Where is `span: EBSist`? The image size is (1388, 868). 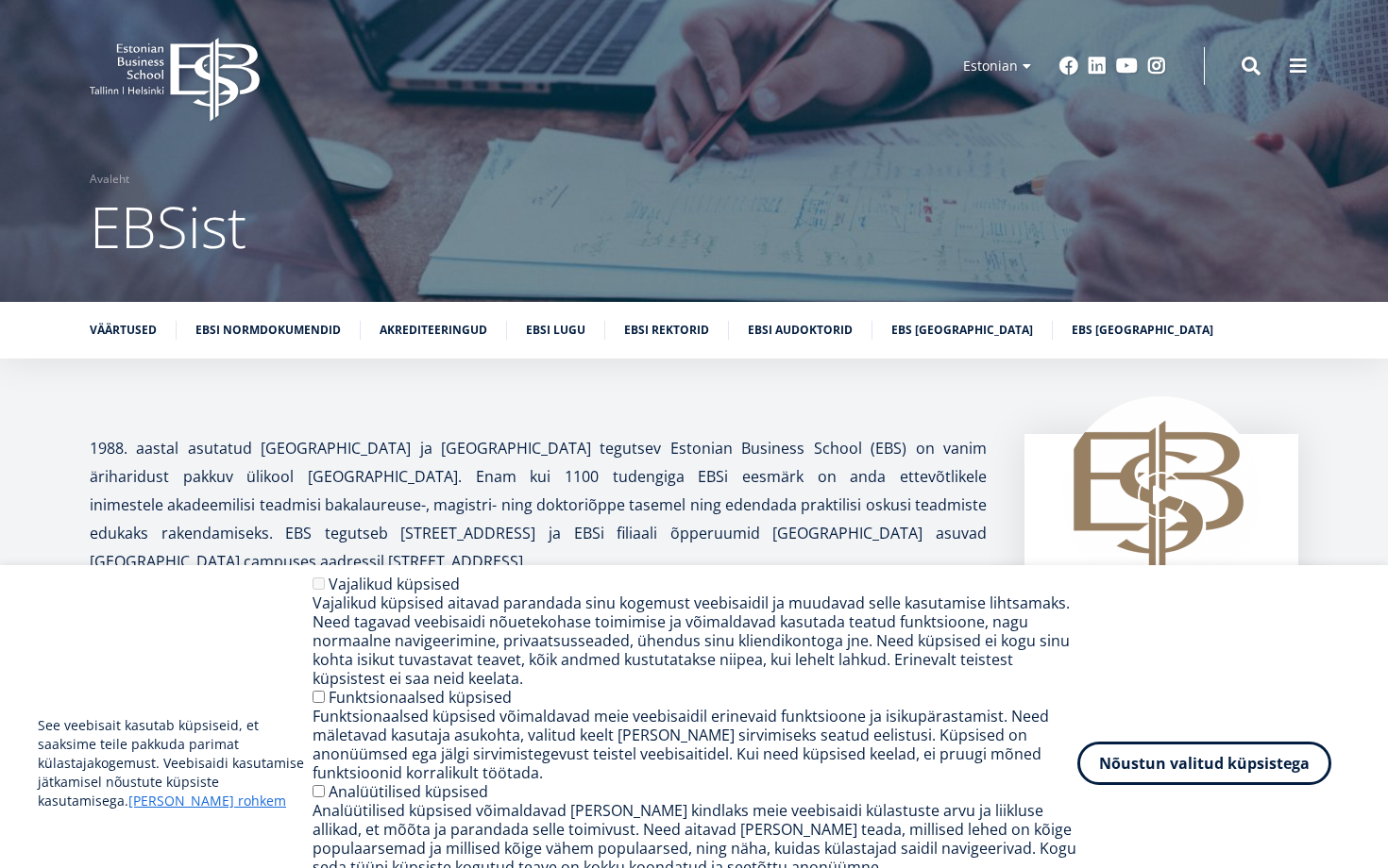
span: EBSist is located at coordinates (168, 227).